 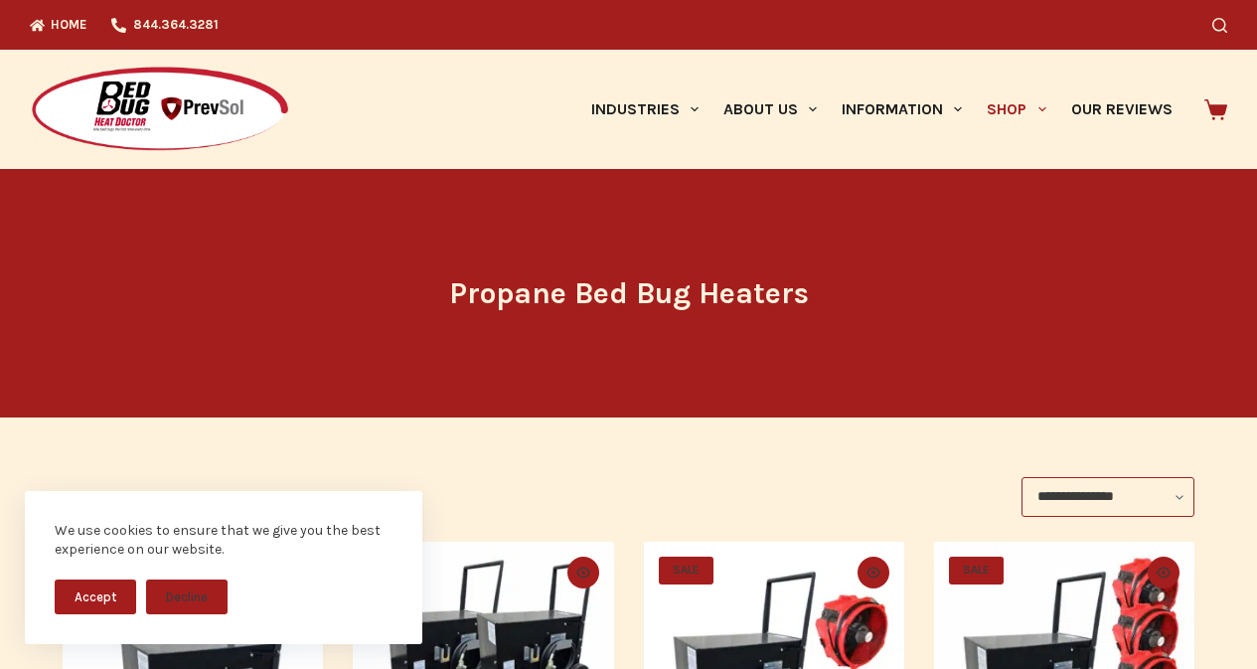 What do you see at coordinates (1121, 109) in the screenshot?
I see `a: Our Reviews` at bounding box center [1121, 109].